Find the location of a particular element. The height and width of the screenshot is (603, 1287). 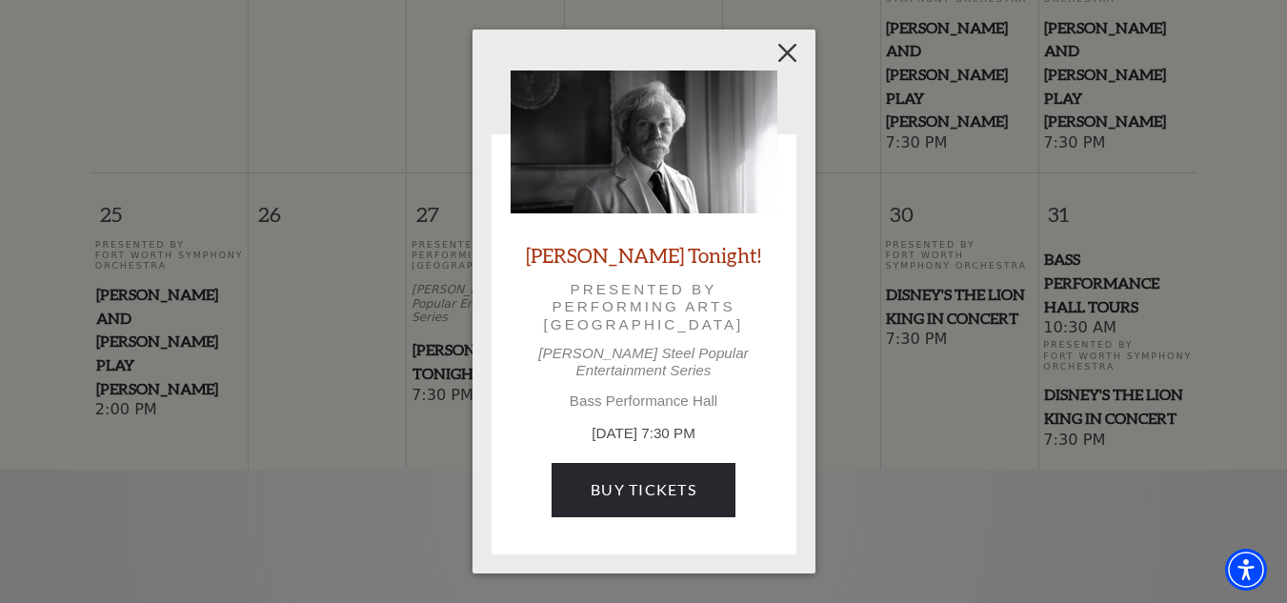

p: Bass Performance Hall is located at coordinates (644, 401).